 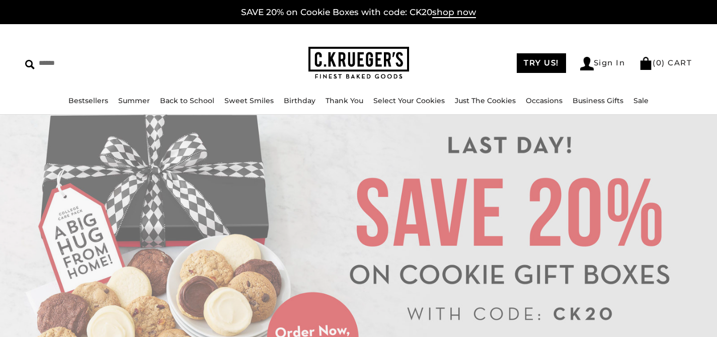 I want to click on a: SAVE 20% on Cookie Boxes with code: CK20shop now, so click(x=358, y=13).